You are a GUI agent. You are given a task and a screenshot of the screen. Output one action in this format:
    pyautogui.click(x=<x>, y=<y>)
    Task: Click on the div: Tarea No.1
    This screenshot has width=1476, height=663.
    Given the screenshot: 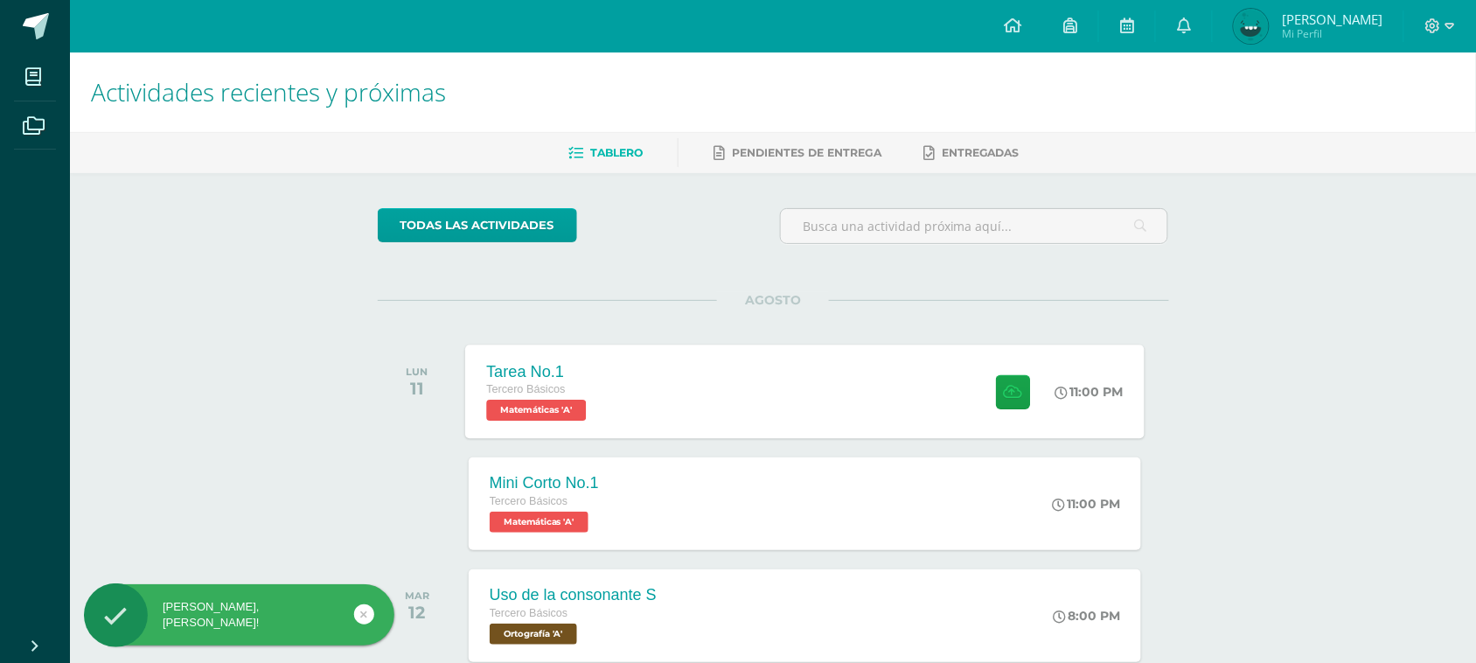 What is the action you would take?
    pyautogui.click(x=538, y=371)
    